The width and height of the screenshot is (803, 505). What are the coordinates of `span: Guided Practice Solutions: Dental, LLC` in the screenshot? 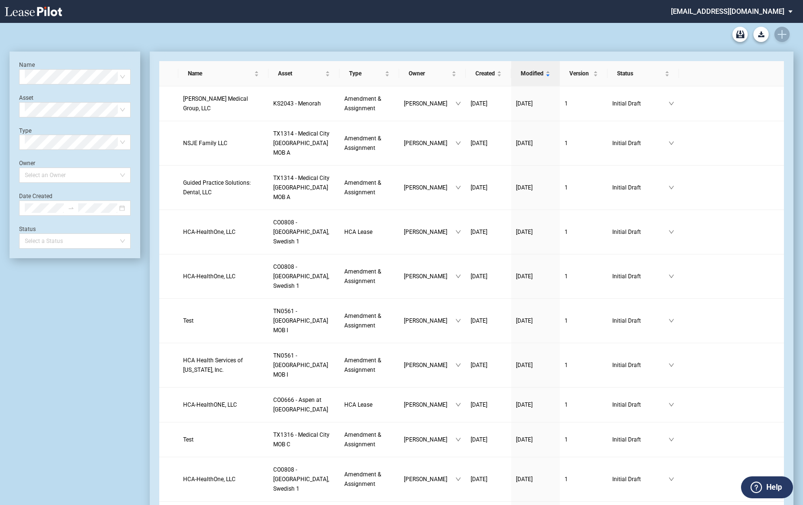 It's located at (217, 187).